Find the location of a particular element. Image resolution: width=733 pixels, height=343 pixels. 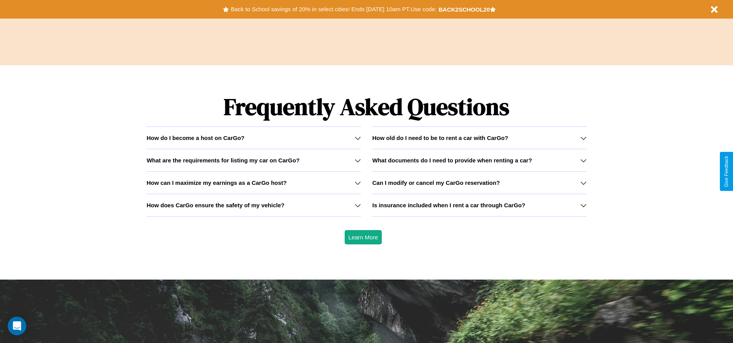

h3: What documents do I need to provide when renting a car? is located at coordinates (452, 160).